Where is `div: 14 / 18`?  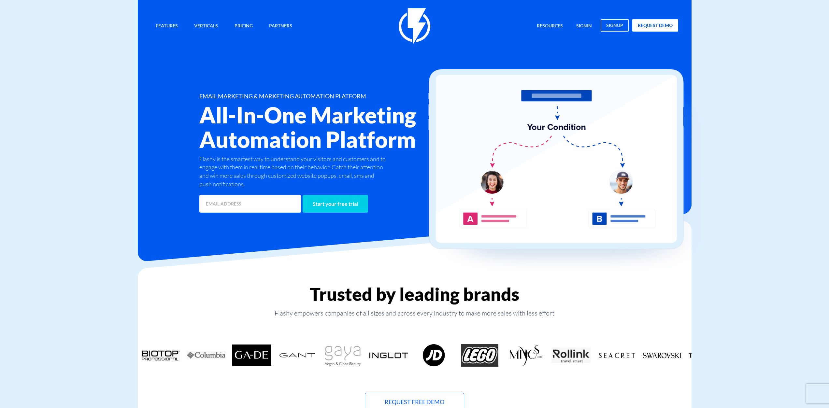
div: 14 / 18 is located at coordinates (708, 355).